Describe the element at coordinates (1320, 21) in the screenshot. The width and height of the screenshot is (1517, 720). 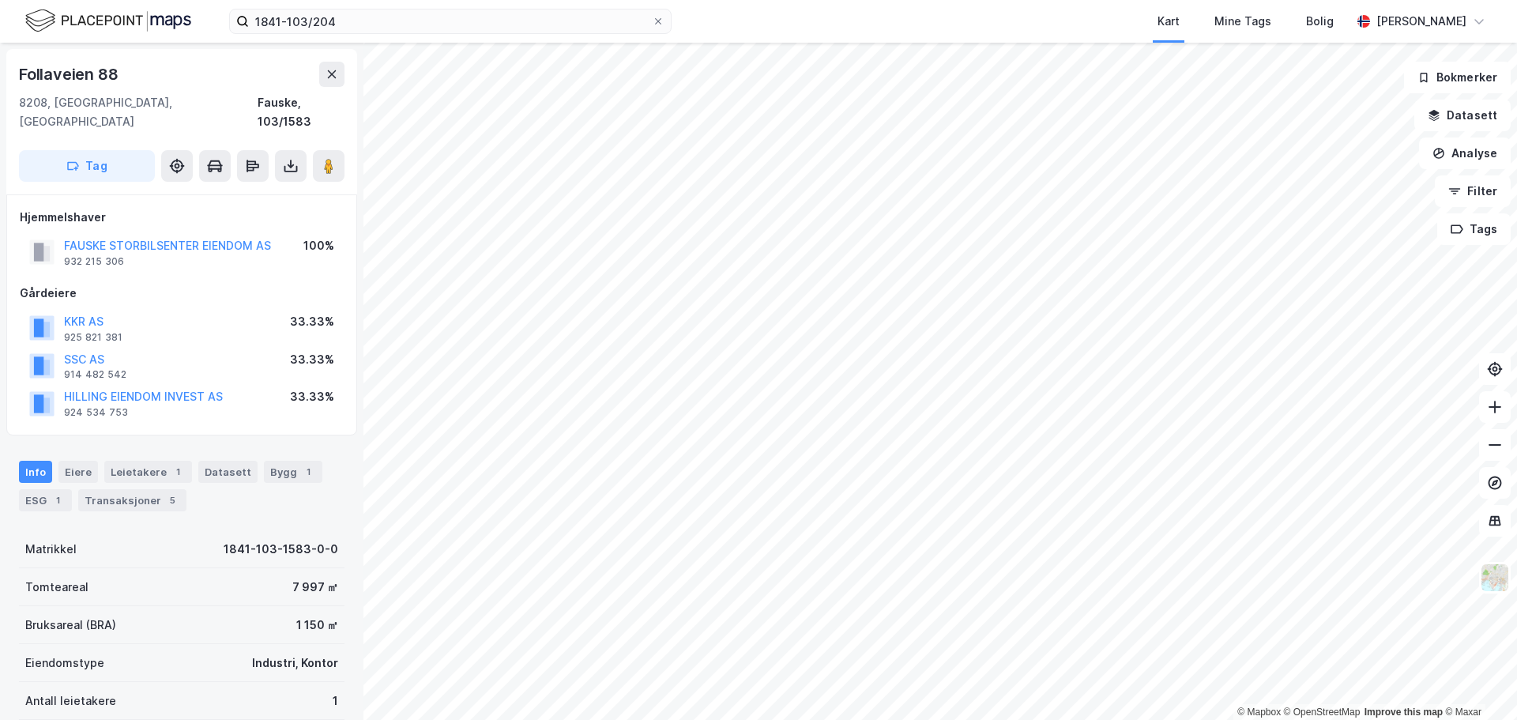
I see `div: Bolig` at that location.